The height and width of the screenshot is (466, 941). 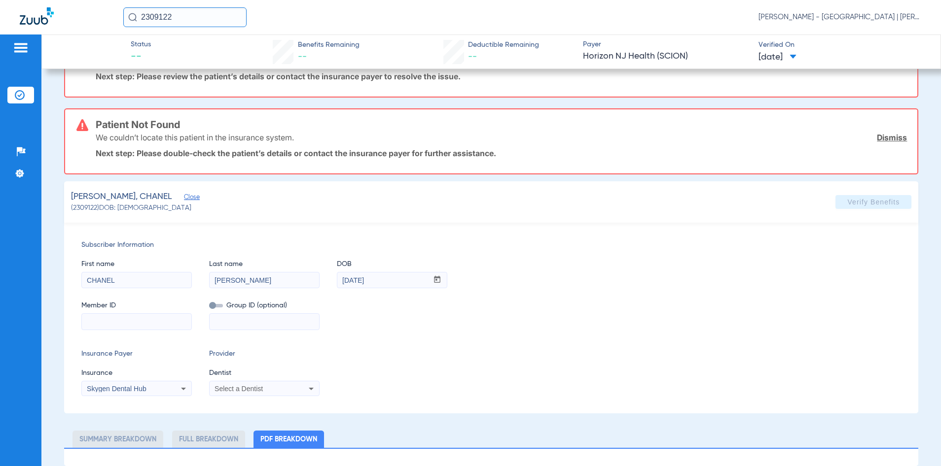 What do you see at coordinates (137, 354) in the screenshot?
I see `span: Insurance Payer` at bounding box center [137, 354].